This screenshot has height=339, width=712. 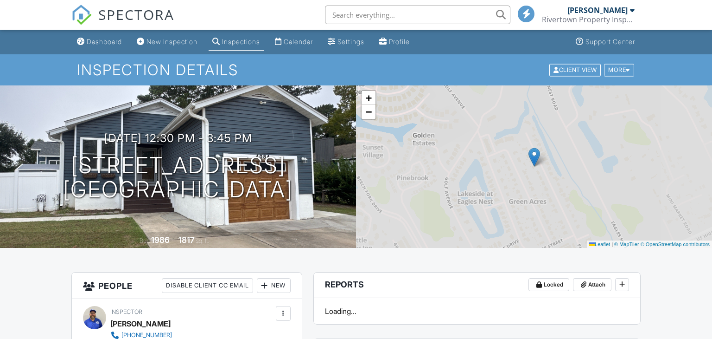 I want to click on div: Support Center, so click(x=610, y=41).